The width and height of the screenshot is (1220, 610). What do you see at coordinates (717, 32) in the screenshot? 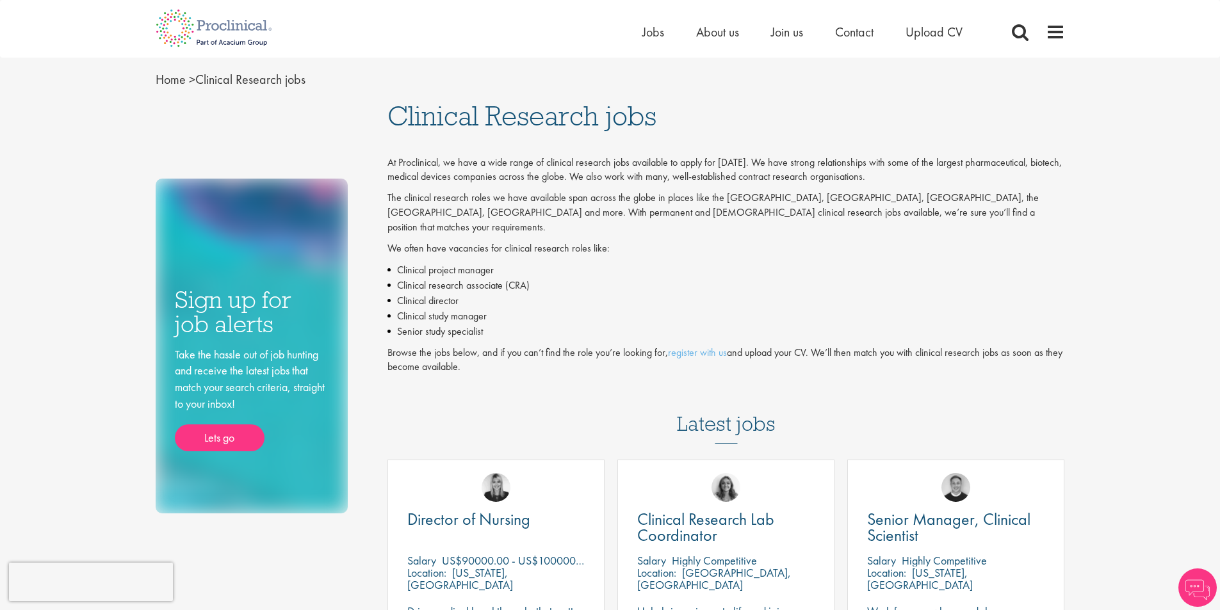
I see `span: About us` at bounding box center [717, 32].